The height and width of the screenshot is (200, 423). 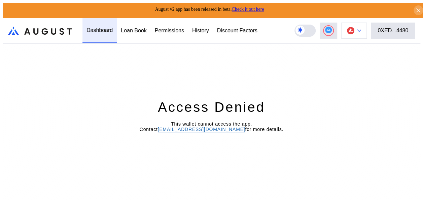 What do you see at coordinates (100, 31) in the screenshot?
I see `a: Dashboard` at bounding box center [100, 31].